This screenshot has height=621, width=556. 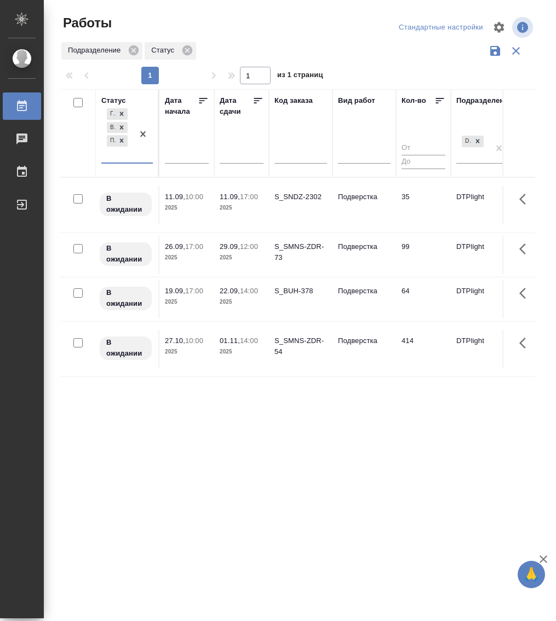 I want to click on button: Сохранить фильтры, so click(x=495, y=51).